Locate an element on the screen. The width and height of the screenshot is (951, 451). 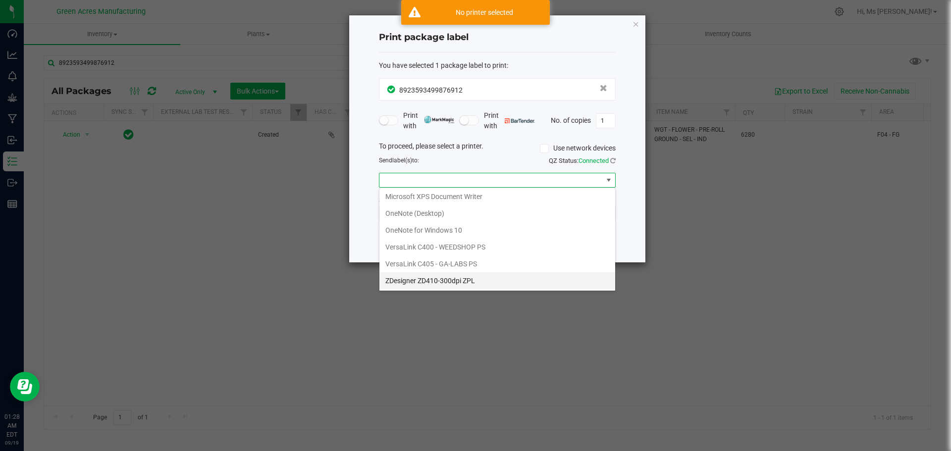
h4: Print package label is located at coordinates (497, 38).